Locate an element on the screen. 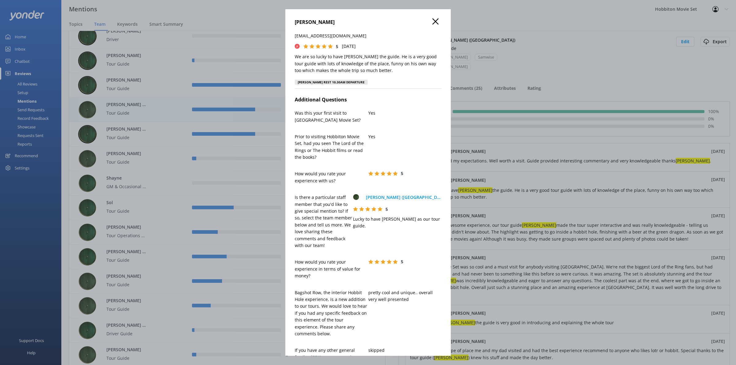 This screenshot has height=365, width=736. p: Is there a particular staff member that you'd like to give special mention to? If so, select the ... is located at coordinates (324, 221).